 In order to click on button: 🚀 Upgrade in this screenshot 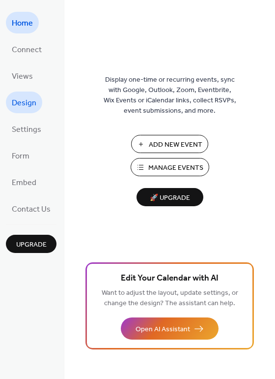, I will do `click(170, 197)`.